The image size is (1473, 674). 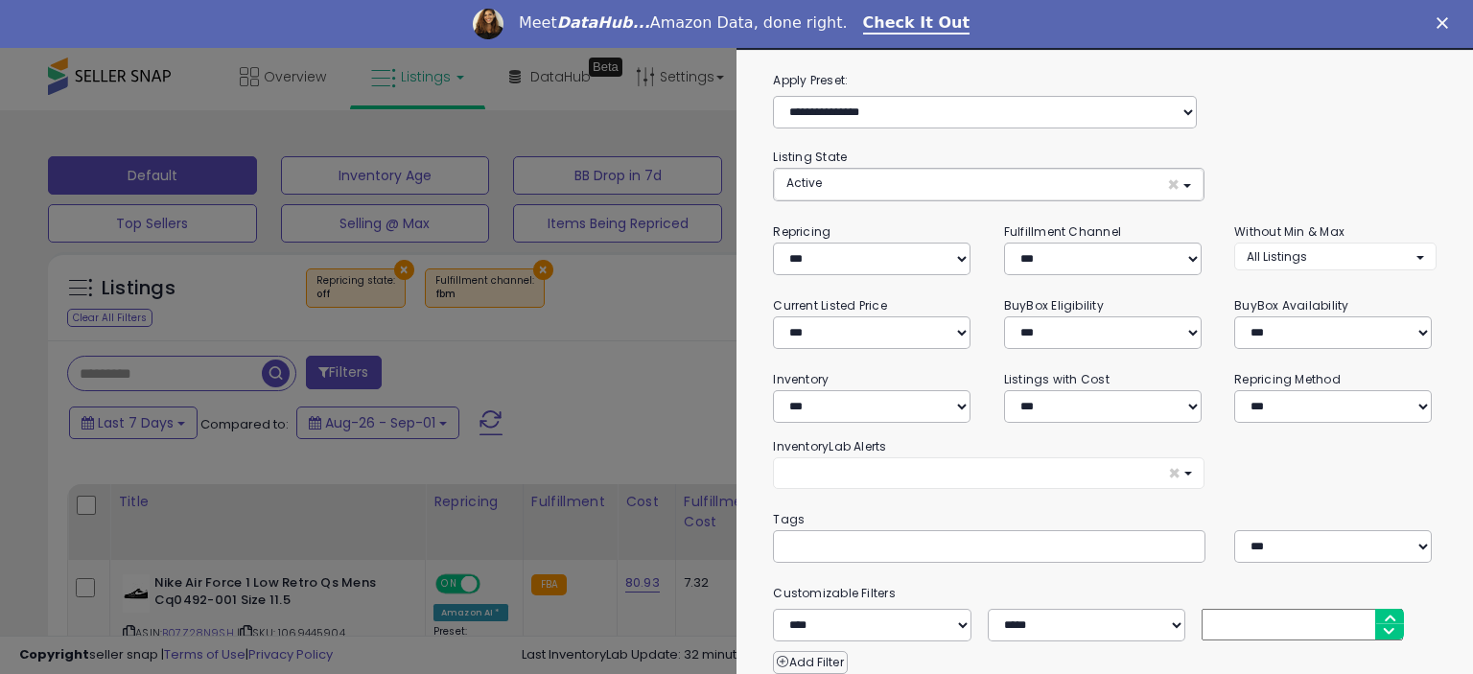 I want to click on small: BuyBox Availability, so click(x=1291, y=305).